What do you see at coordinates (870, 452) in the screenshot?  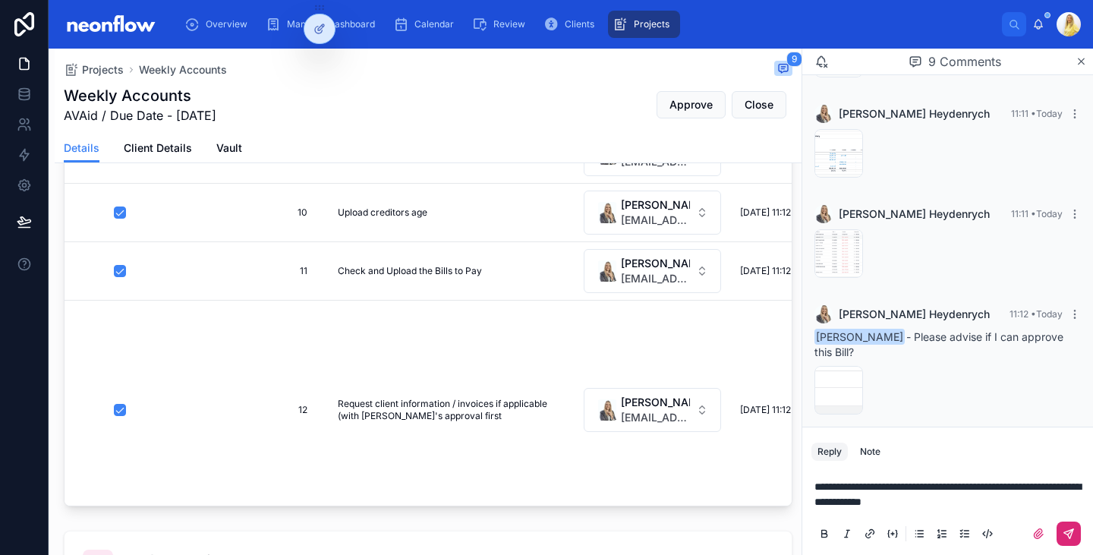 I see `button: Note` at bounding box center [870, 452].